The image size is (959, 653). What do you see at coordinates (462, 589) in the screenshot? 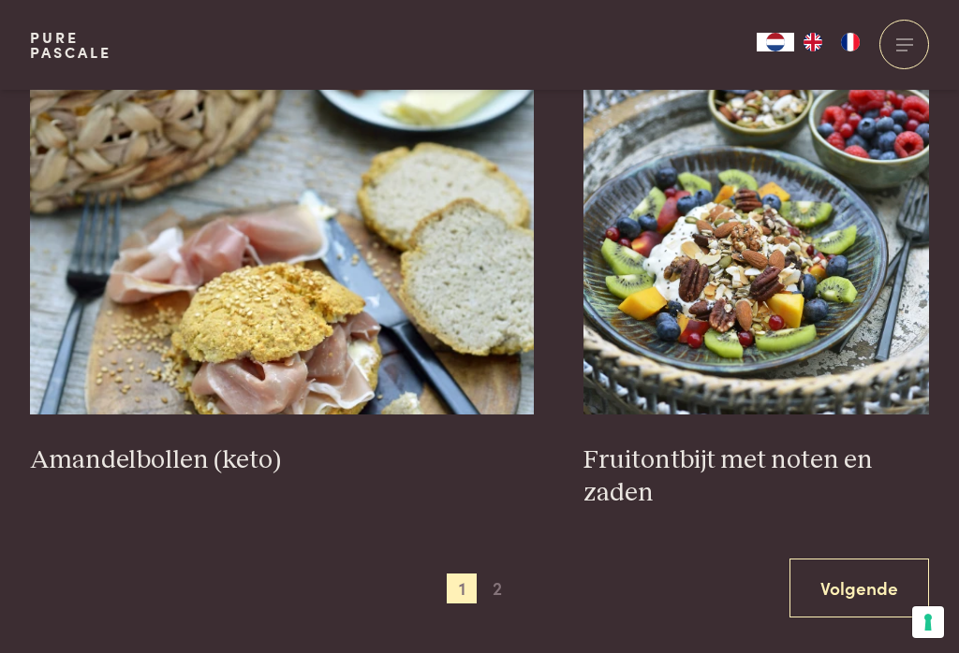
I see `span: 1` at bounding box center [462, 589].